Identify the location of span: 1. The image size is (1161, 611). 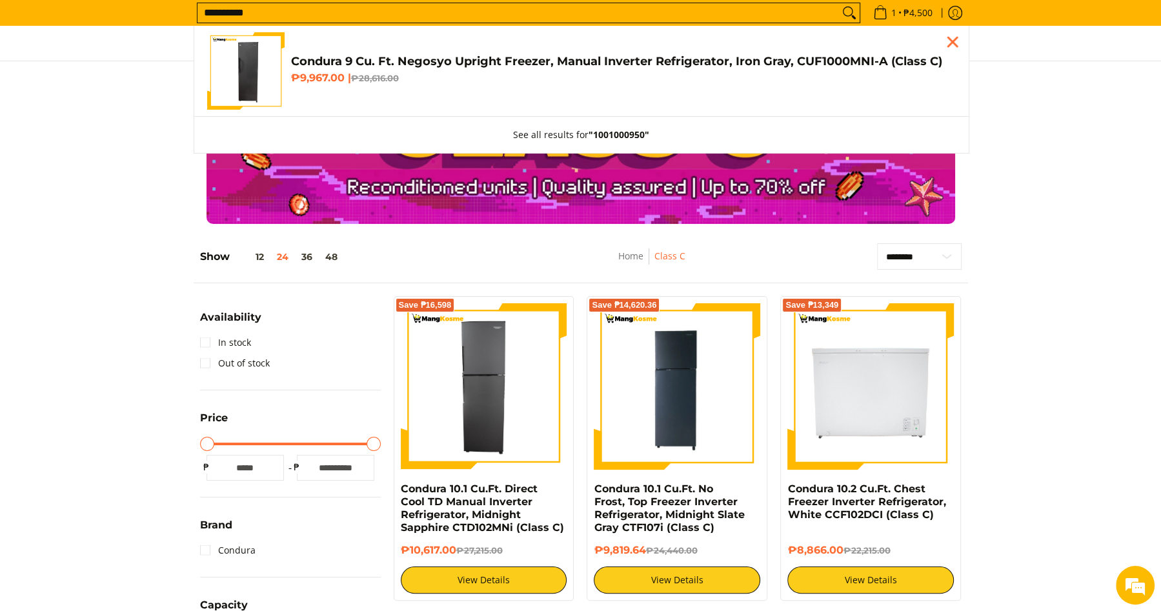
(894, 13).